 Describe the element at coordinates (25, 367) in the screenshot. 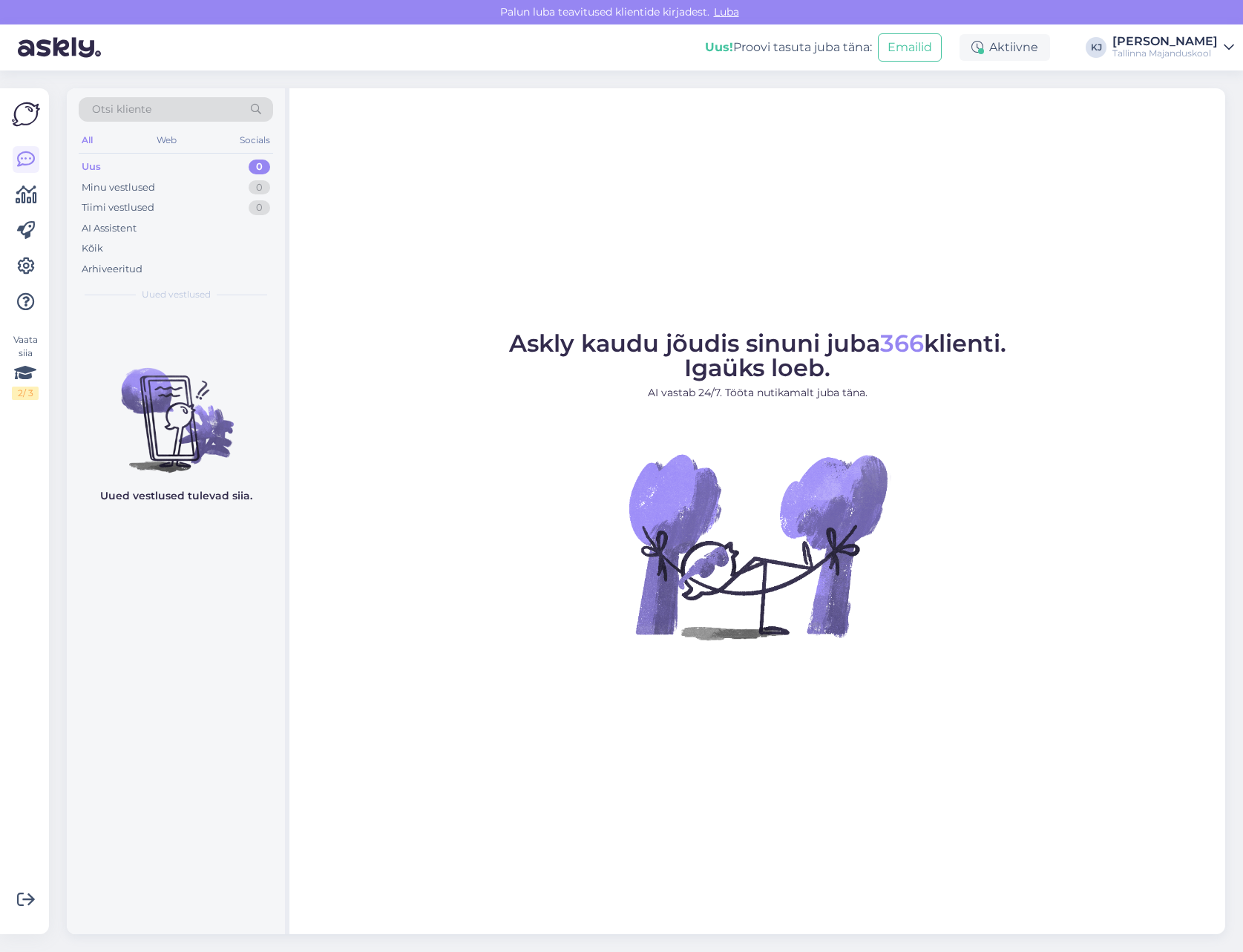

I see `div: Vaata siia` at that location.